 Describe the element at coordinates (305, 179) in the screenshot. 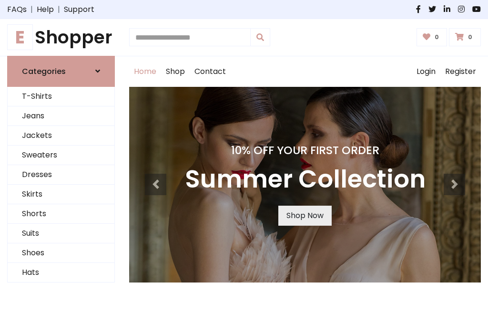

I see `h3: Summer Collection` at that location.